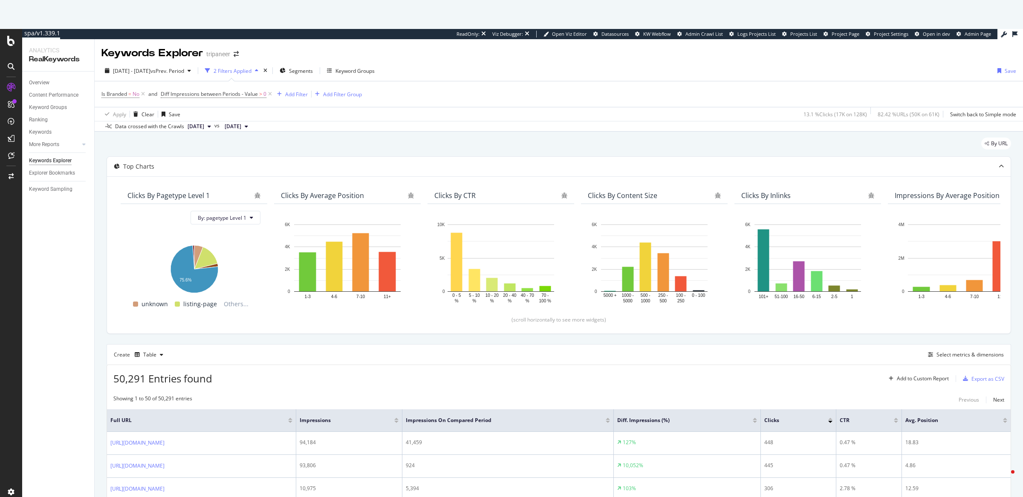  I want to click on a: spa/v1.339.1, so click(41, 34).